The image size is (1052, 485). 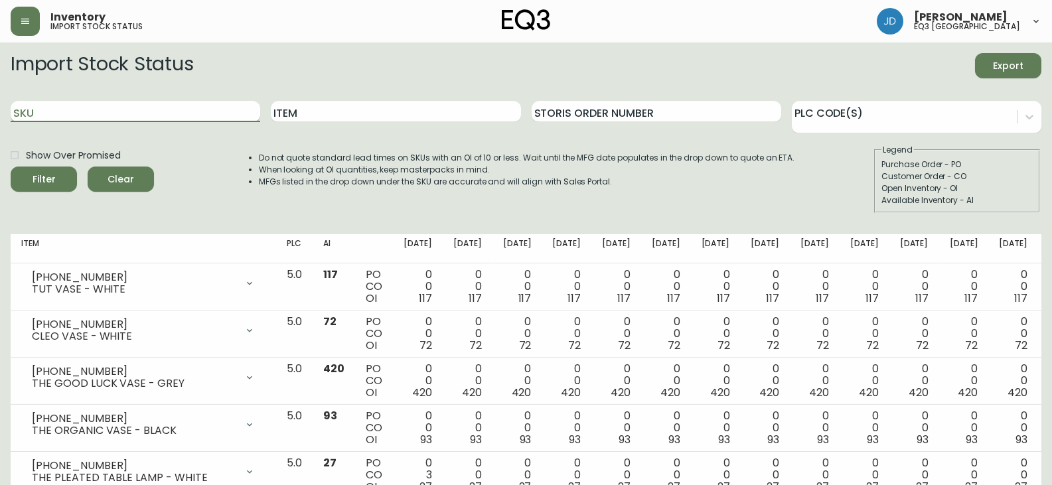 What do you see at coordinates (44, 179) in the screenshot?
I see `div: Filter` at bounding box center [44, 179].